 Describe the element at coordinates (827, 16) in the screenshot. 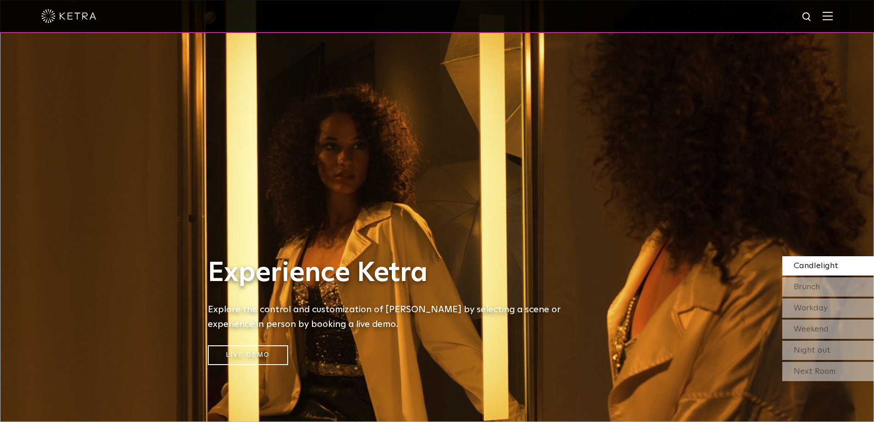

I see `img: Hamburger%20Nav.svg` at that location.